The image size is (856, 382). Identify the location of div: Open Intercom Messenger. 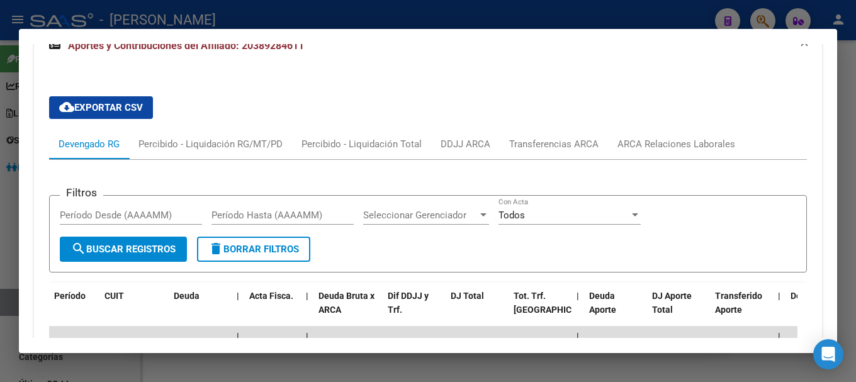
(829, 355).